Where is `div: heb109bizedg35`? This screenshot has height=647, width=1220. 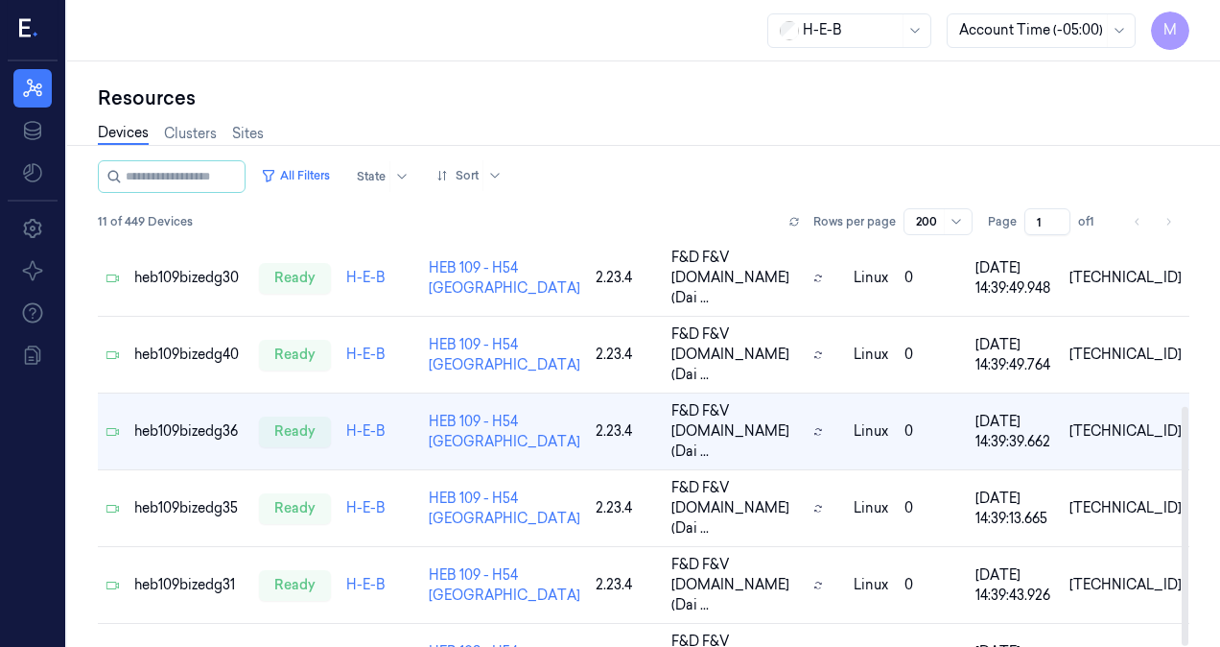
div: heb109bizedg35 is located at coordinates (189, 508).